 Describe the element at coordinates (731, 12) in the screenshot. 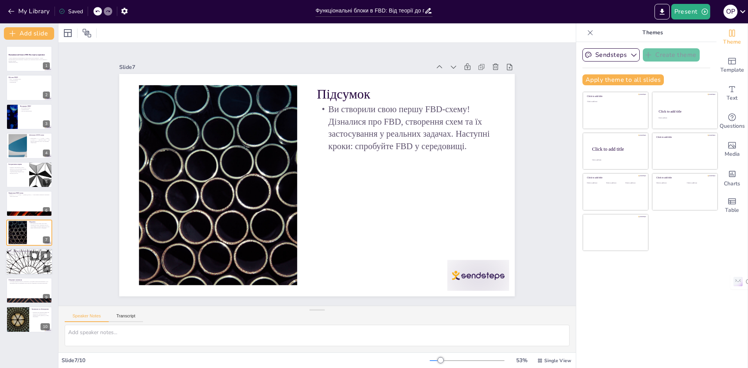

I see `div: O P` at that location.